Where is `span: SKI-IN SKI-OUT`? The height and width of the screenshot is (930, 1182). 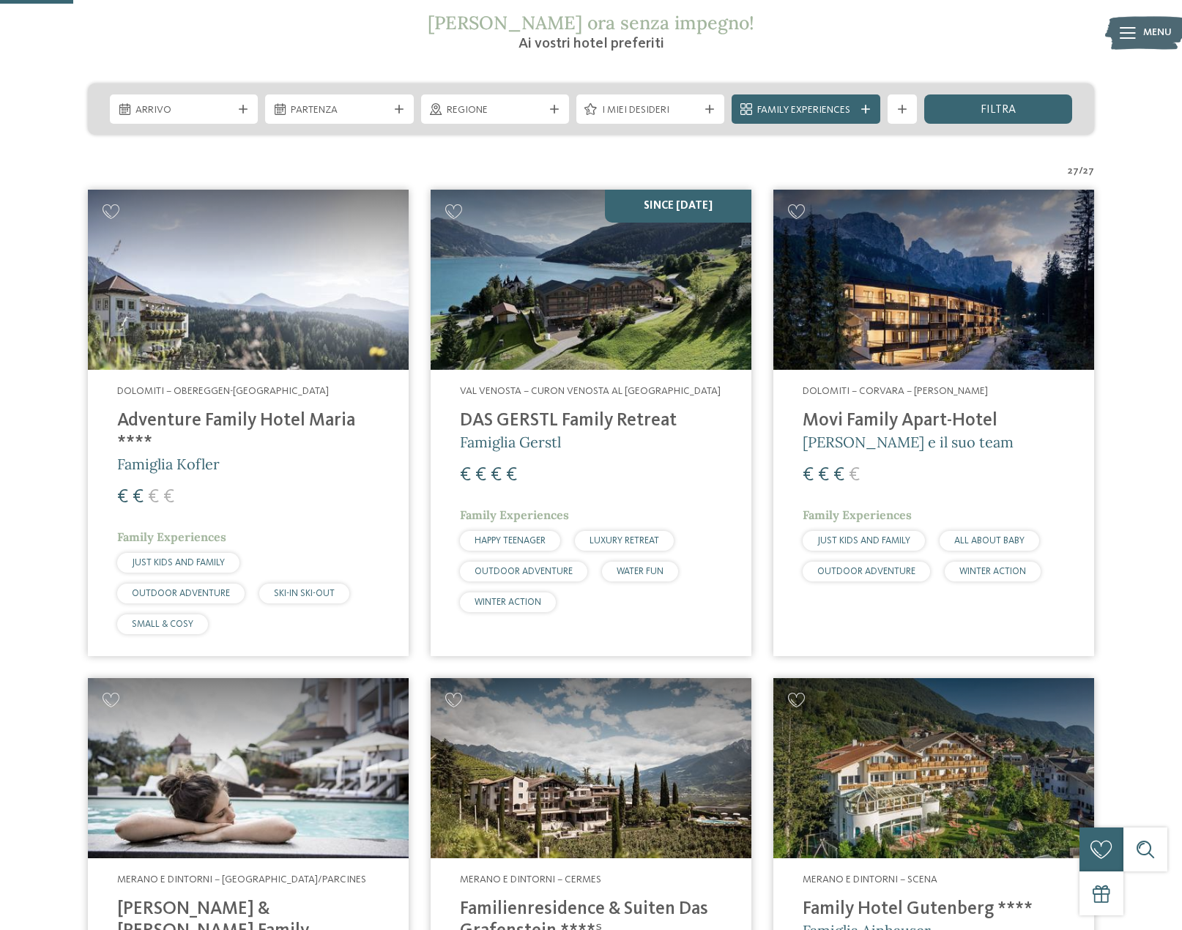 span: SKI-IN SKI-OUT is located at coordinates (304, 593).